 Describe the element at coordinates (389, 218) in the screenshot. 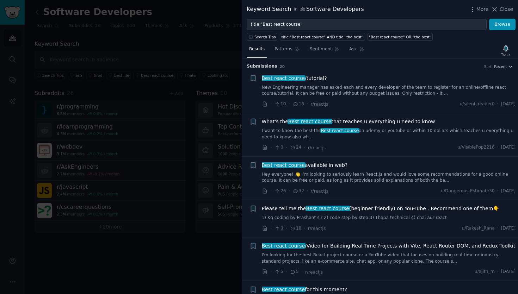

I see `a: 1) Kg coding by Prashant sir 2) code step by step 3) Thapa technical 4) chai aur react` at that location.